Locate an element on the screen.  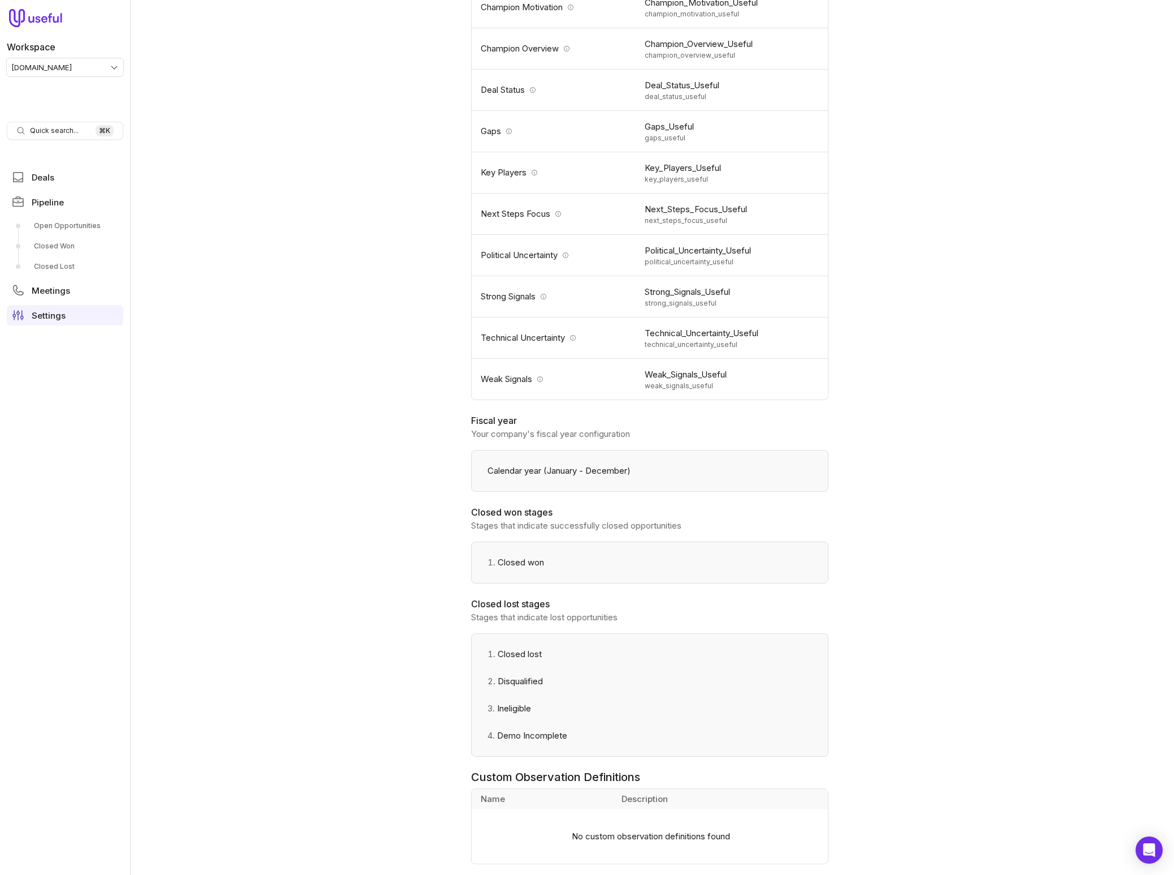
span: champion_overview_useful is located at coordinates (733, 55).